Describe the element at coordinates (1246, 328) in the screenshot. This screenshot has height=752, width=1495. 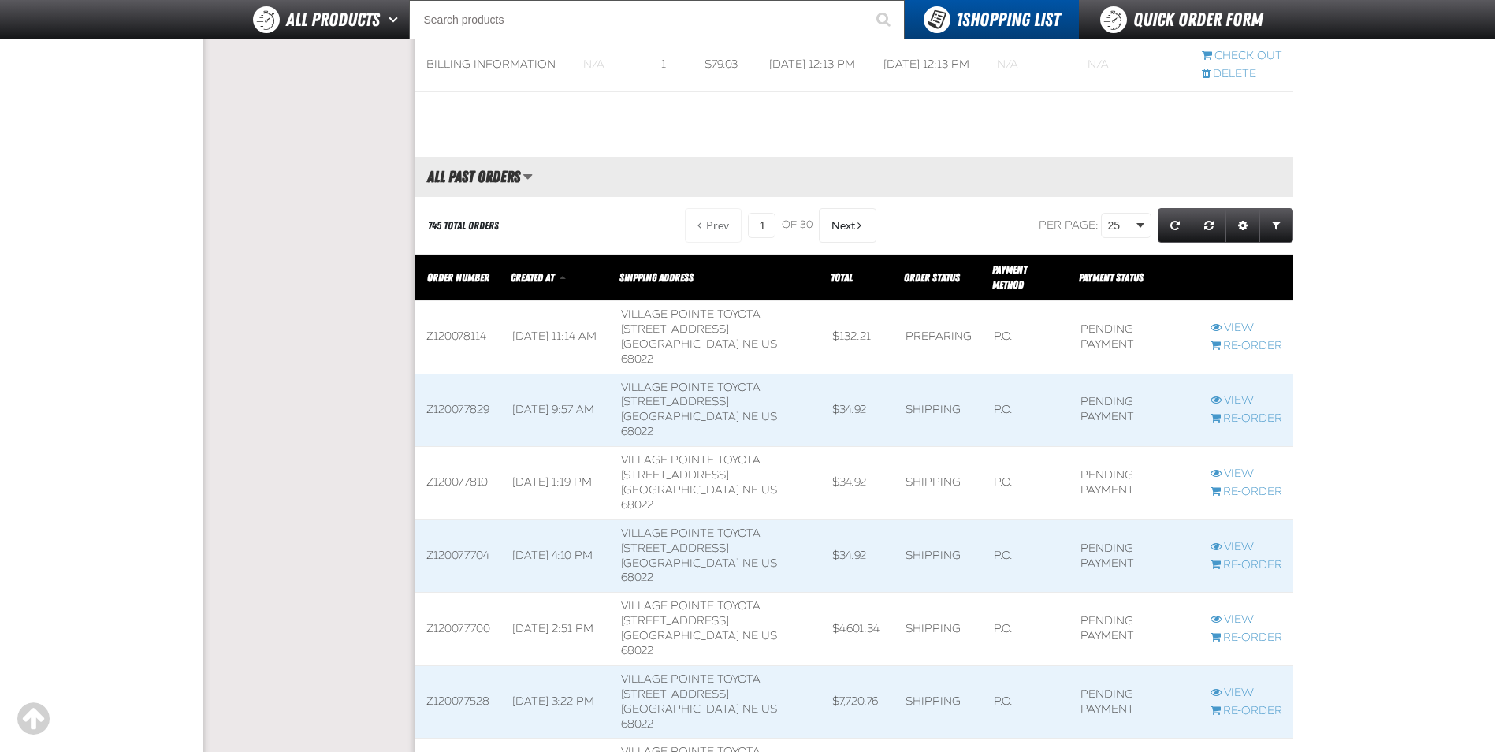
I see `a: View Z120078114 order` at that location.